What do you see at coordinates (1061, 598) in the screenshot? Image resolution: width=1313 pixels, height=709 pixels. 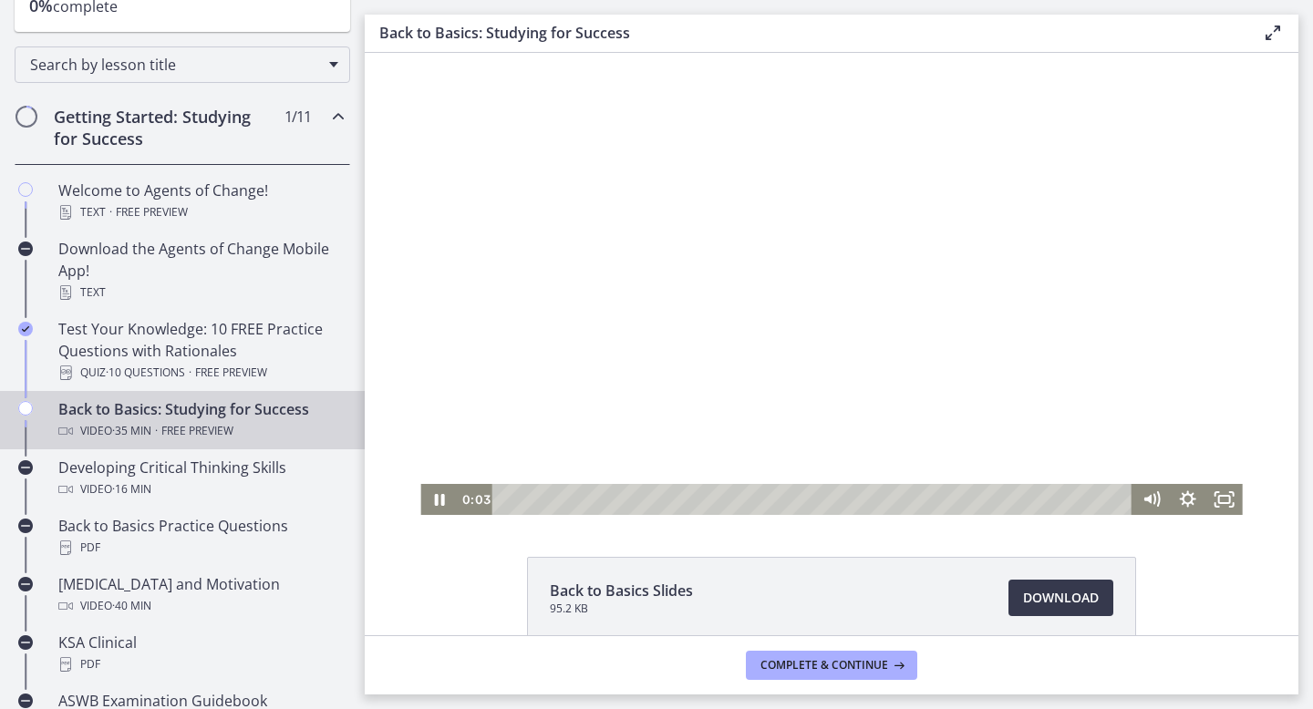 I see `a: Download` at bounding box center [1061, 598].